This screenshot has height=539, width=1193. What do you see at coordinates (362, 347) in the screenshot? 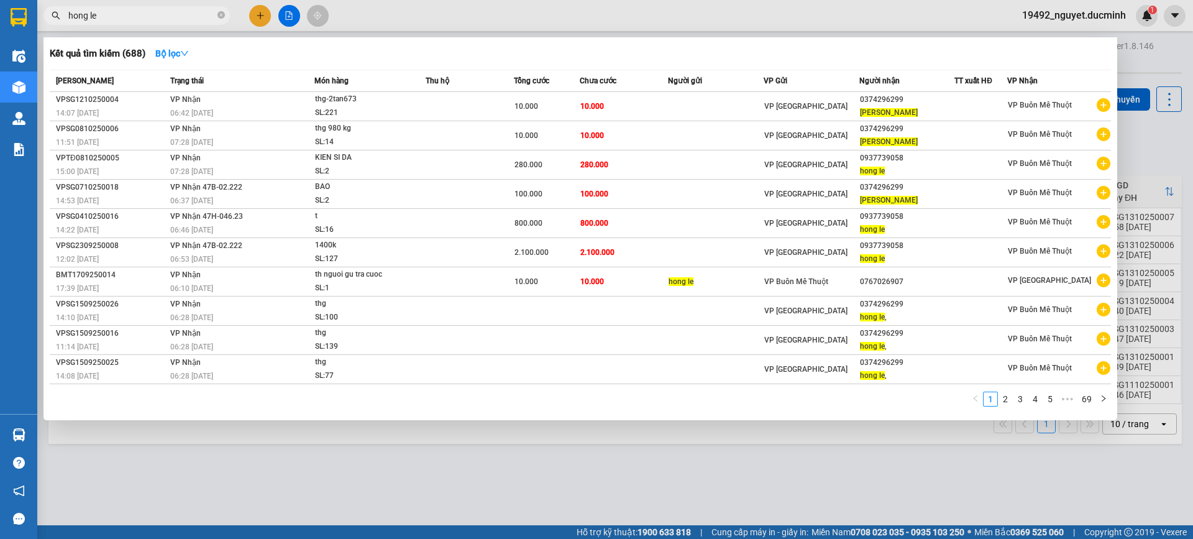
I see `div: SL: 139` at bounding box center [362, 347].